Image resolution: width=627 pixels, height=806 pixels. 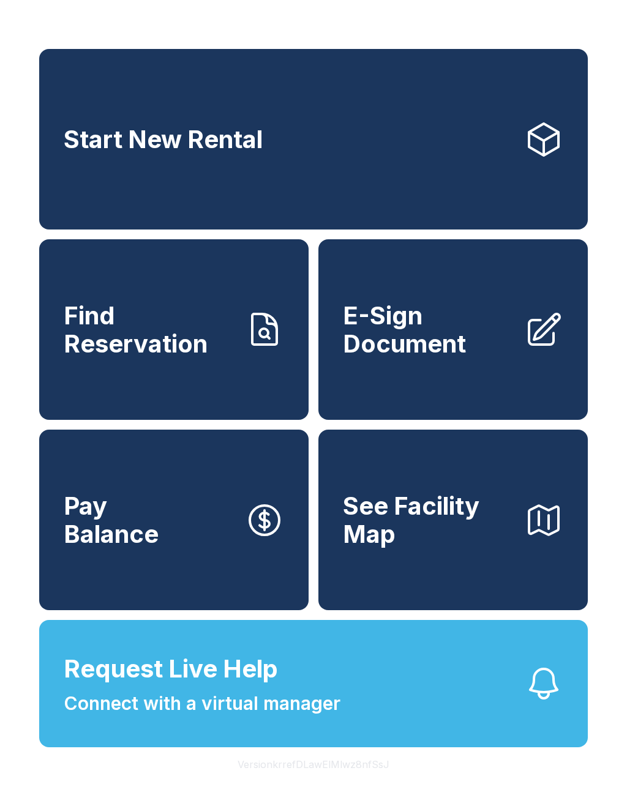 What do you see at coordinates (313, 139) in the screenshot?
I see `a: Start New Rental` at bounding box center [313, 139].